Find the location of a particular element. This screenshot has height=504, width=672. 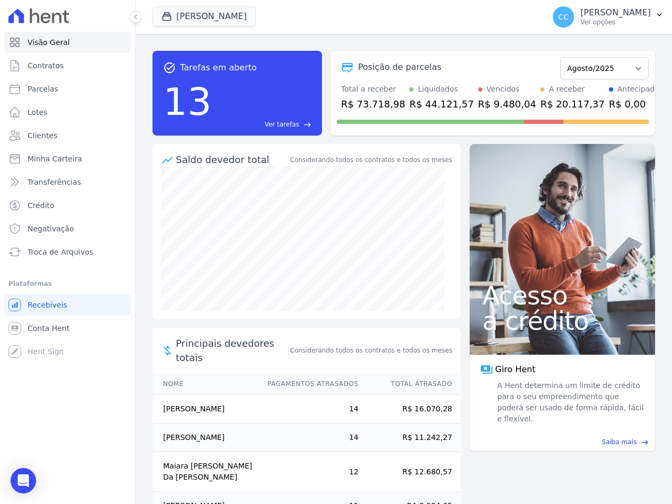

span: Conta Hent is located at coordinates (48, 328).